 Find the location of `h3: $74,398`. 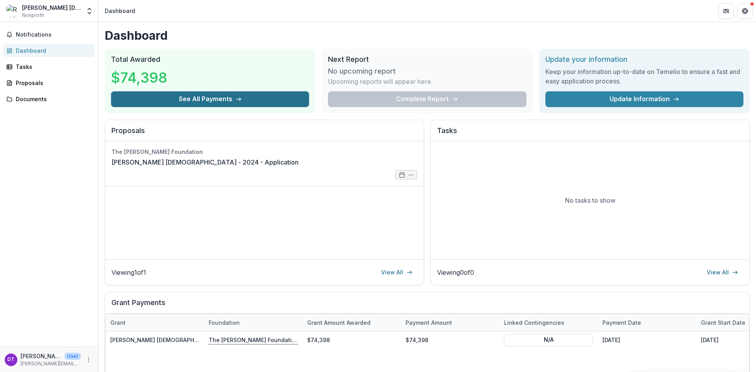

h3: $74,398 is located at coordinates (141, 78).